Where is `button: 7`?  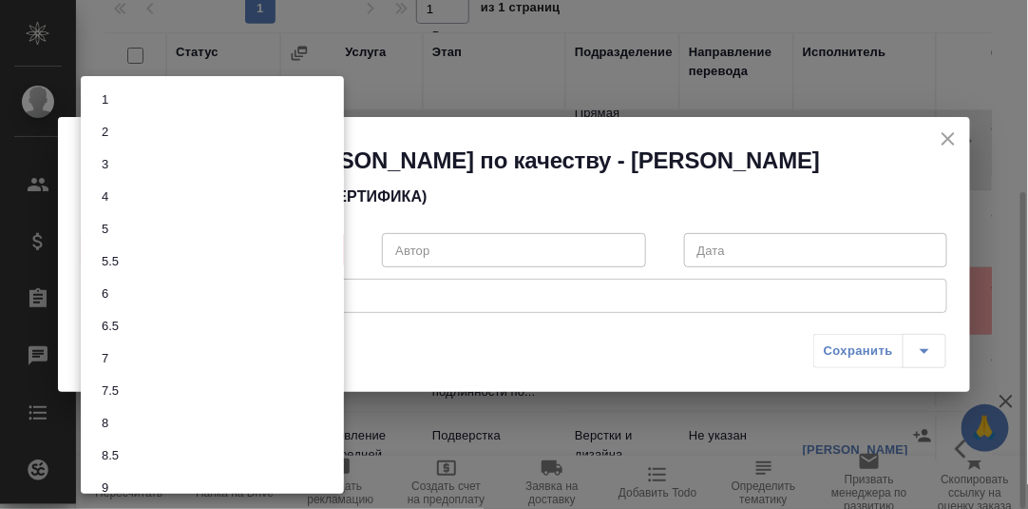 button: 7 is located at coordinates (105, 358).